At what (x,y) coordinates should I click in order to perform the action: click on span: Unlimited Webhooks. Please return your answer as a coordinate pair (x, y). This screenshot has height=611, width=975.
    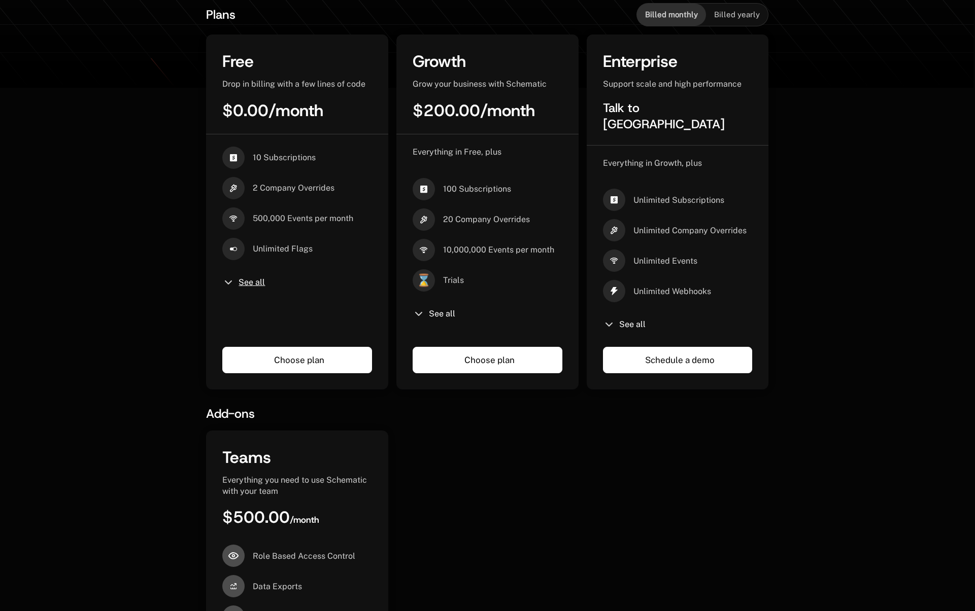
    Looking at the image, I should click on (672, 292).